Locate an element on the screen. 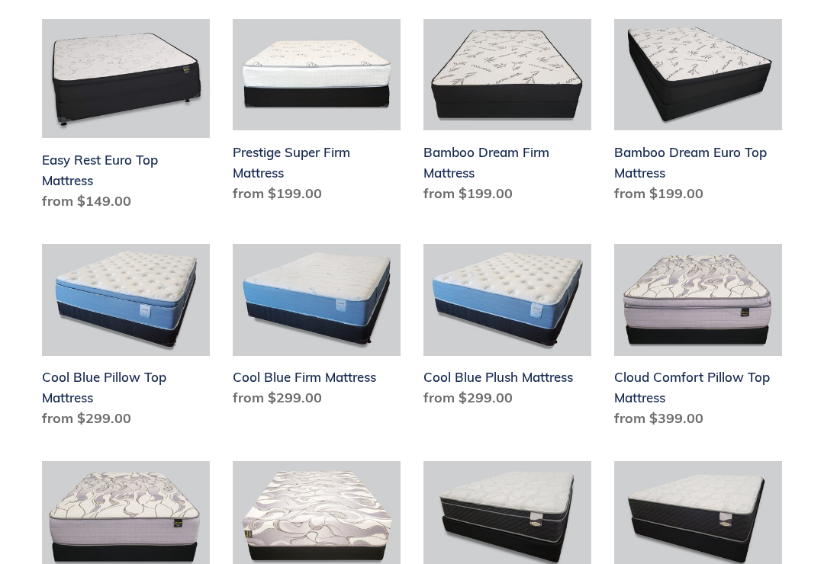  a: Prestige Super Firm Mattress is located at coordinates (316, 114).